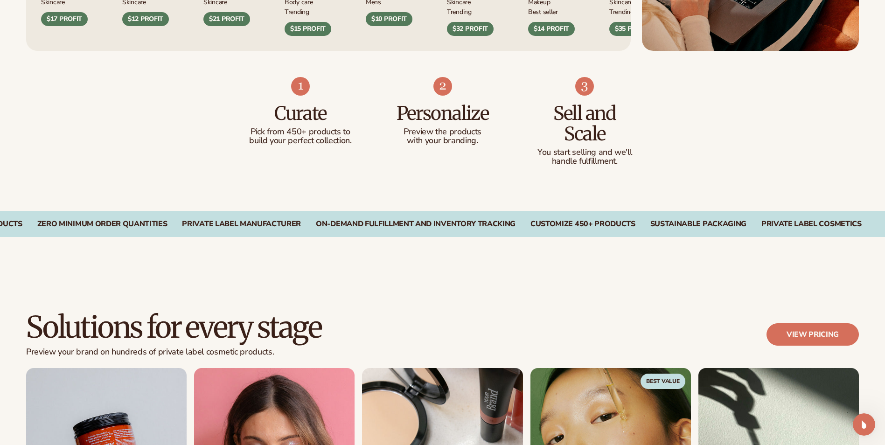 The width and height of the screenshot is (885, 445). Describe the element at coordinates (633, 29) in the screenshot. I see `div: $35 PROFIT` at that location.